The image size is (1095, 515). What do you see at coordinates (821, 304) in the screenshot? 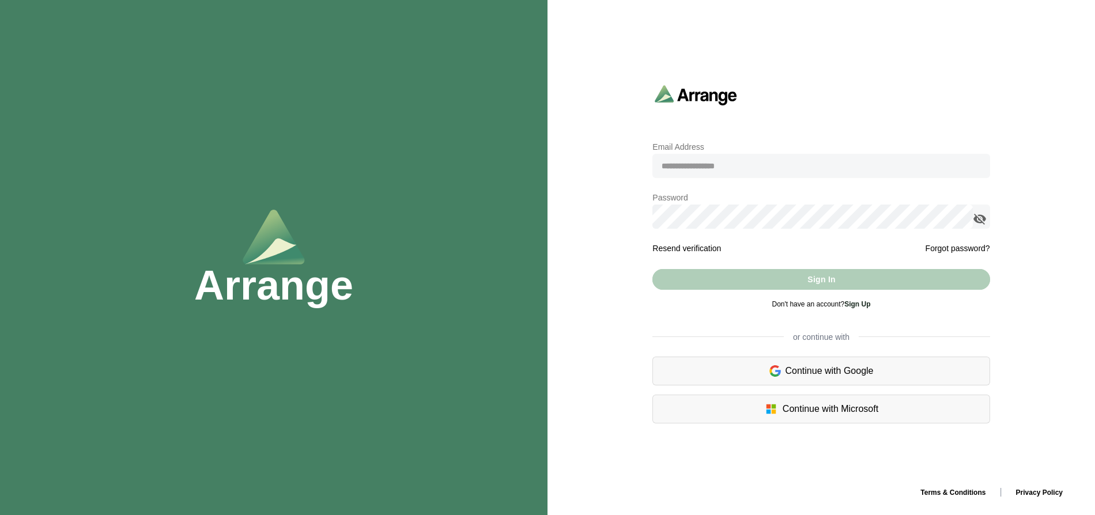
I see `span: Don't have an account?` at bounding box center [821, 304].